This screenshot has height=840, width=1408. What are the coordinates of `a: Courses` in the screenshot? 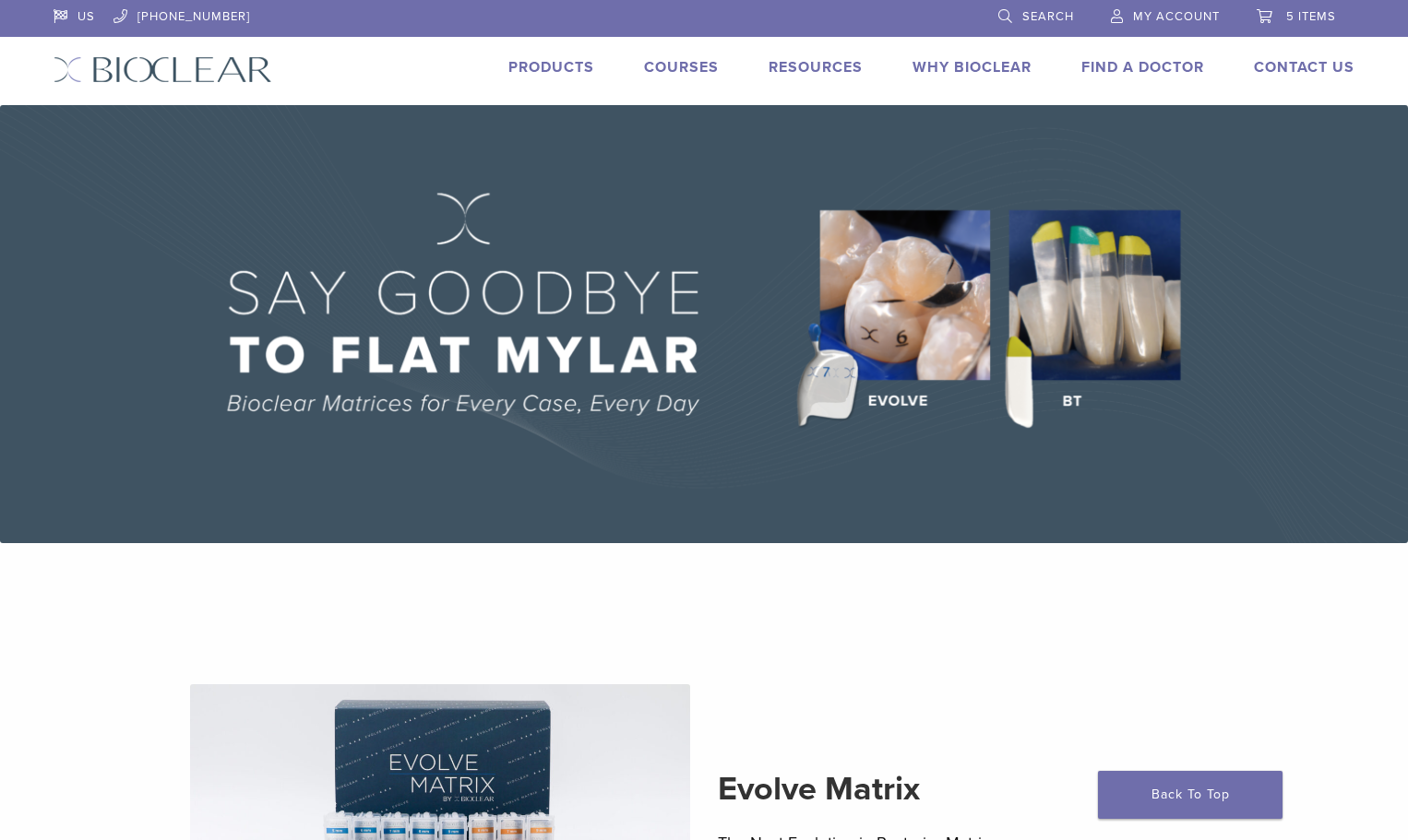 It's located at (681, 67).